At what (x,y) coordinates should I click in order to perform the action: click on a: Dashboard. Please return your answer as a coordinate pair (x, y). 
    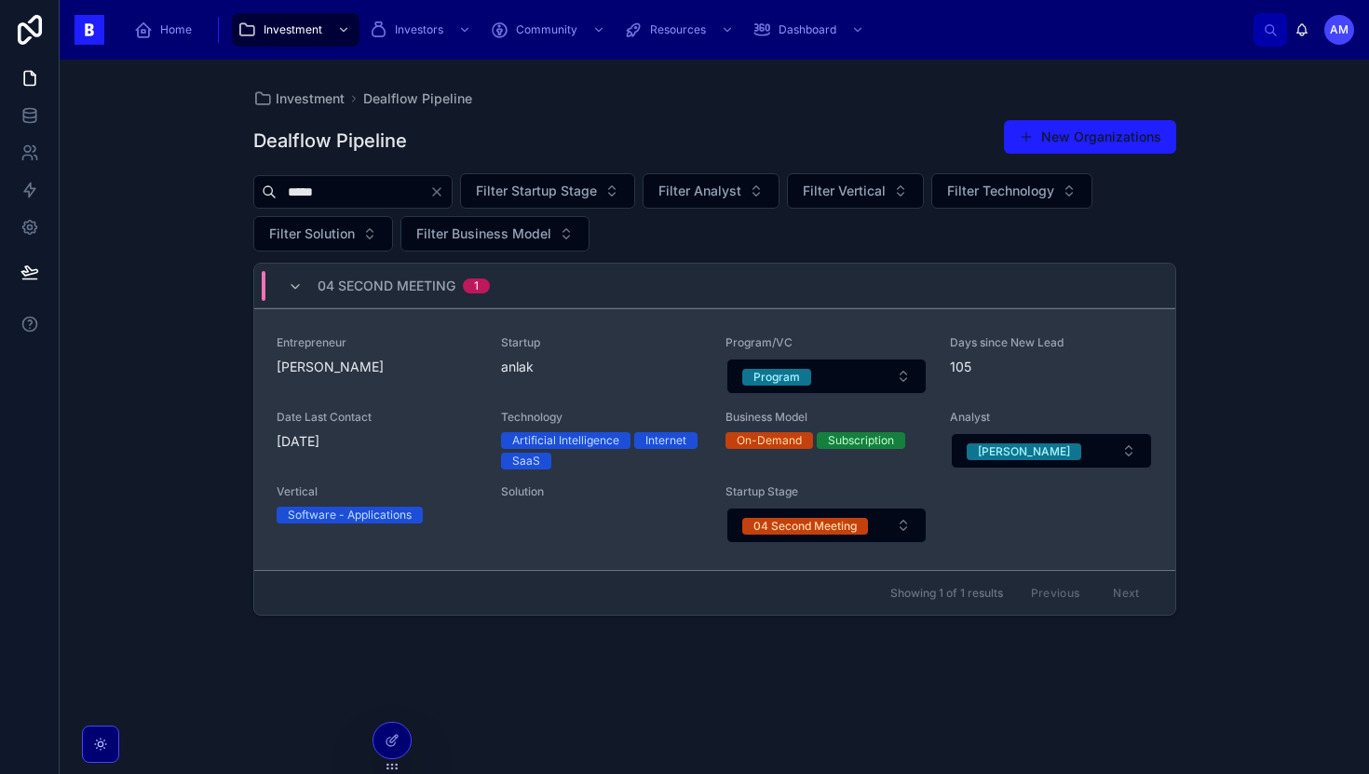
    Looking at the image, I should click on (810, 30).